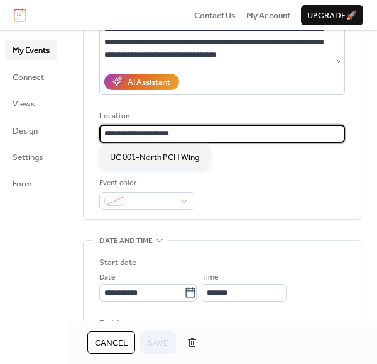 The width and height of the screenshot is (377, 364). Describe the element at coordinates (20, 15) in the screenshot. I see `img: logo` at that location.